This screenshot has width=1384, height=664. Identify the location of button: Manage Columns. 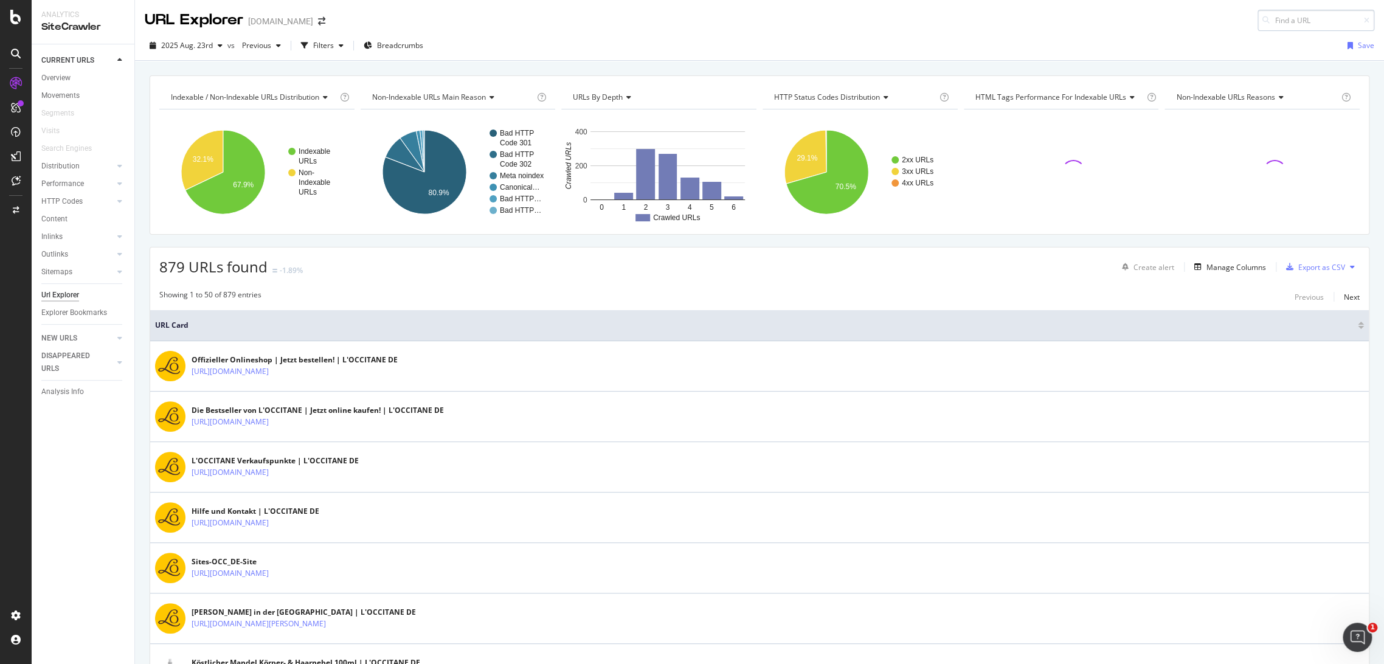
(1227, 267).